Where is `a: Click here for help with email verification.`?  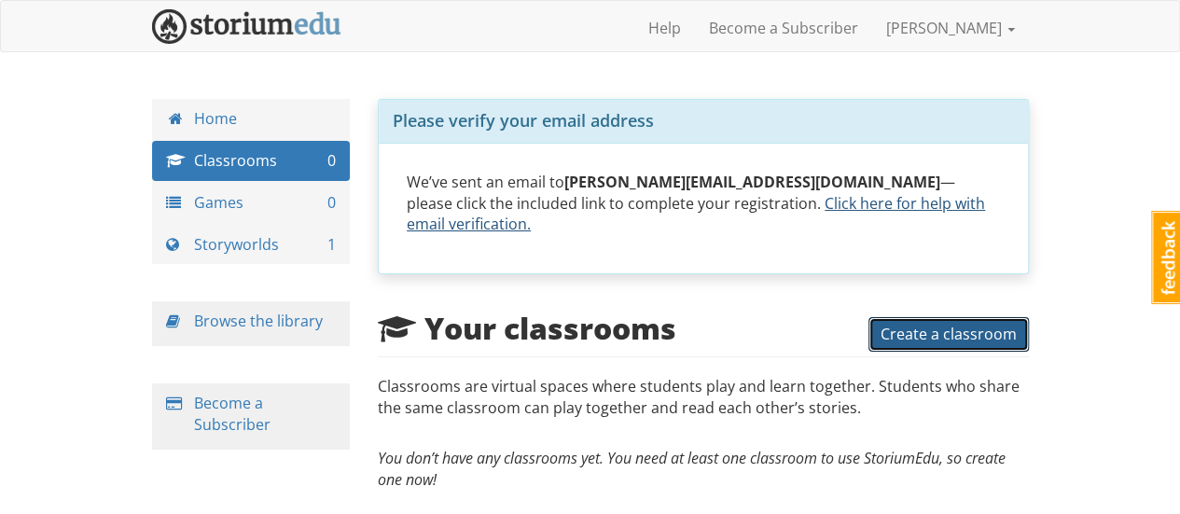
a: Click here for help with email verification. is located at coordinates (696, 214).